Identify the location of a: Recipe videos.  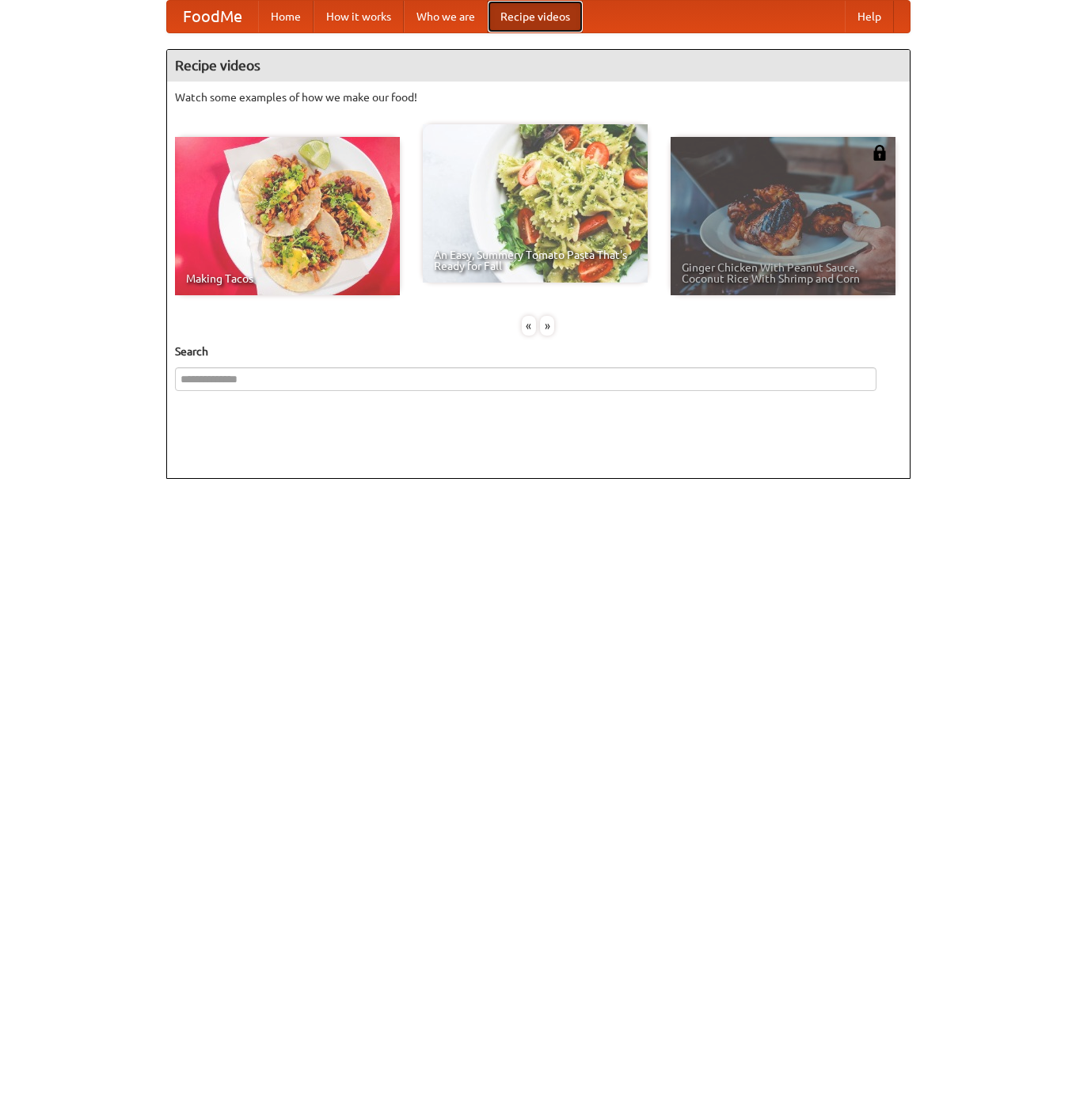
(536, 16).